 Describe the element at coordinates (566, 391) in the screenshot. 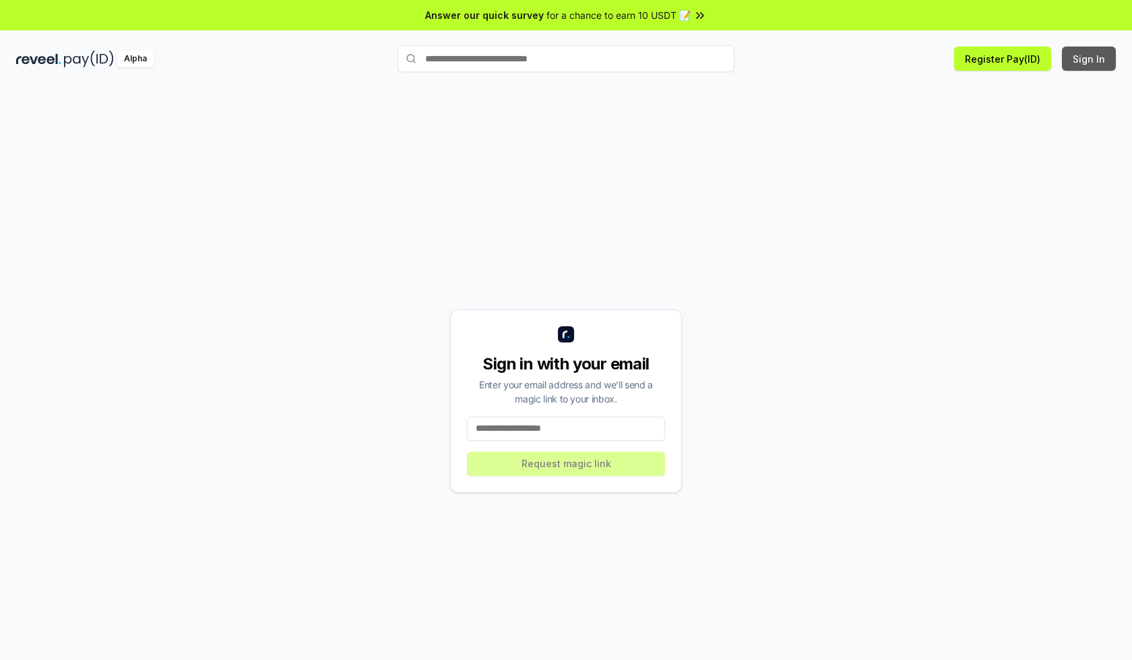

I see `div: Enter your email address and we’ll send a magic link to your inbox.` at that location.